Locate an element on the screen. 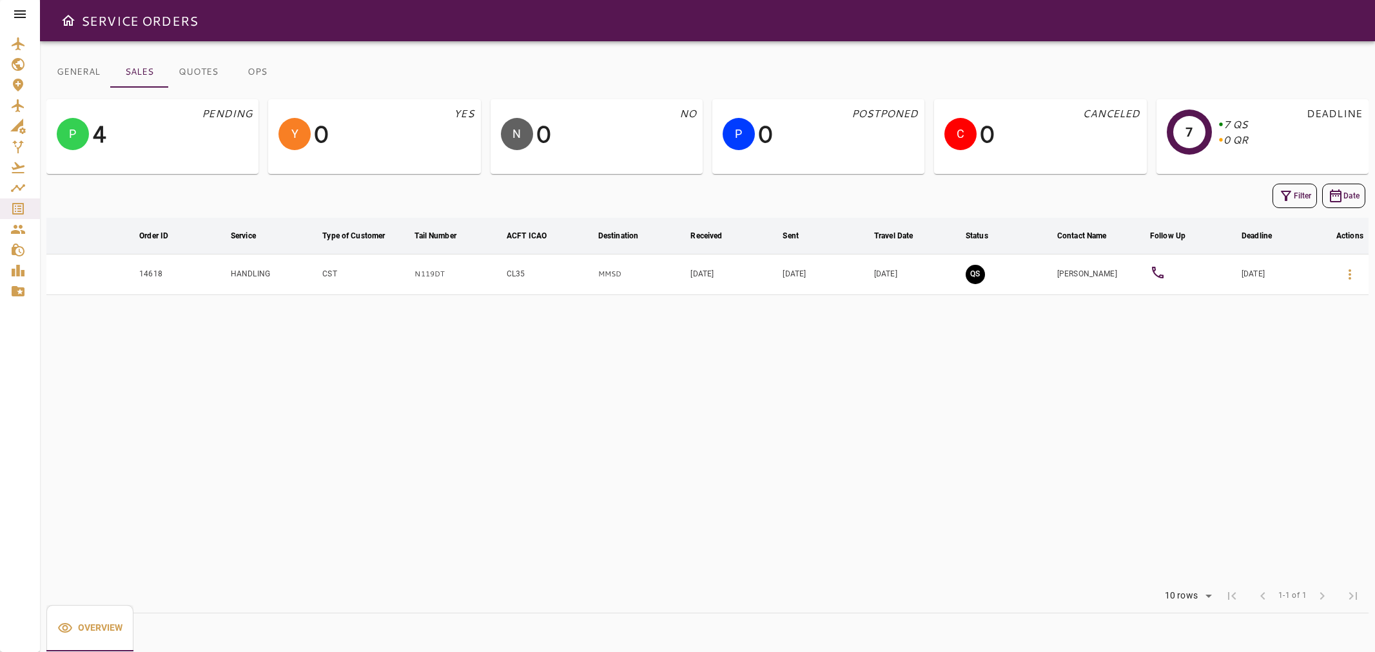  td: CL35 is located at coordinates (550, 274).